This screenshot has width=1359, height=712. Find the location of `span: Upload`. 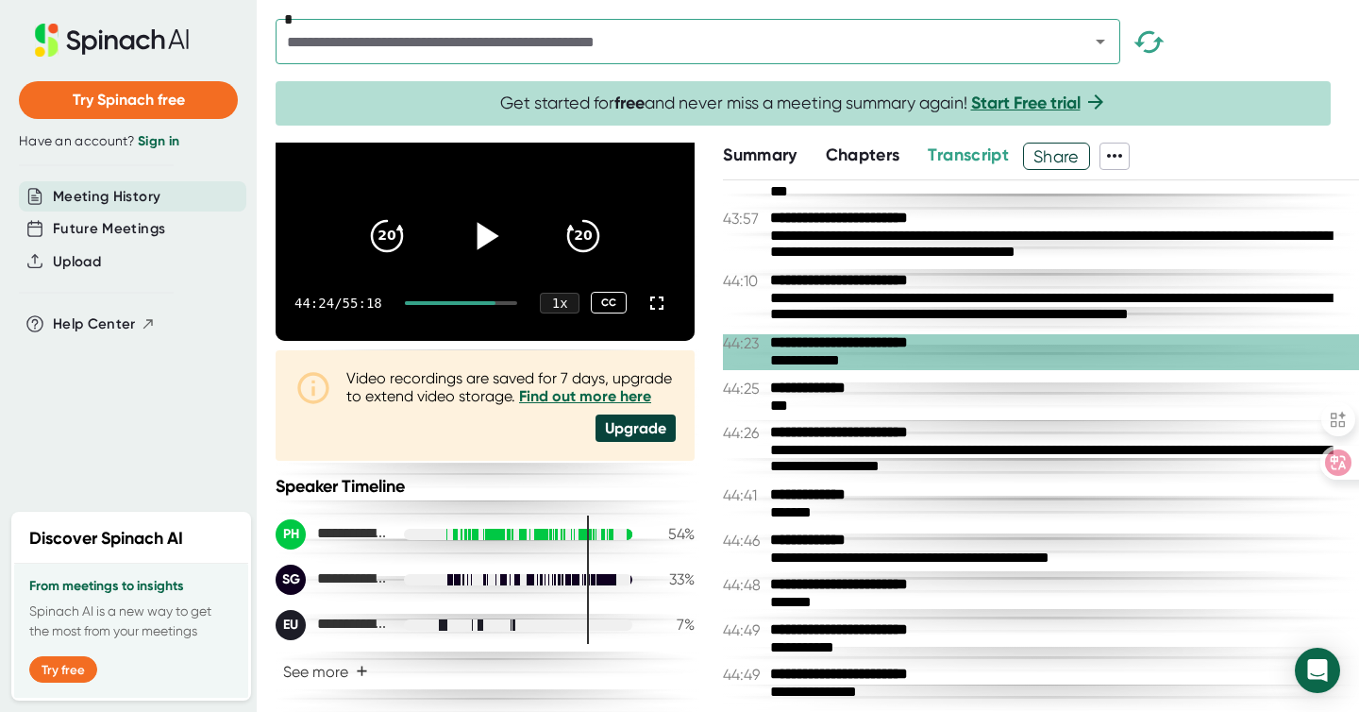

span: Upload is located at coordinates (76, 261).